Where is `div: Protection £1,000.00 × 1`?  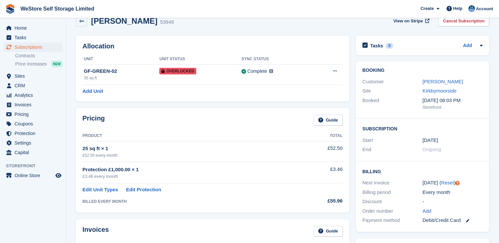
div: Protection £1,000.00 × 1 is located at coordinates (192, 170).